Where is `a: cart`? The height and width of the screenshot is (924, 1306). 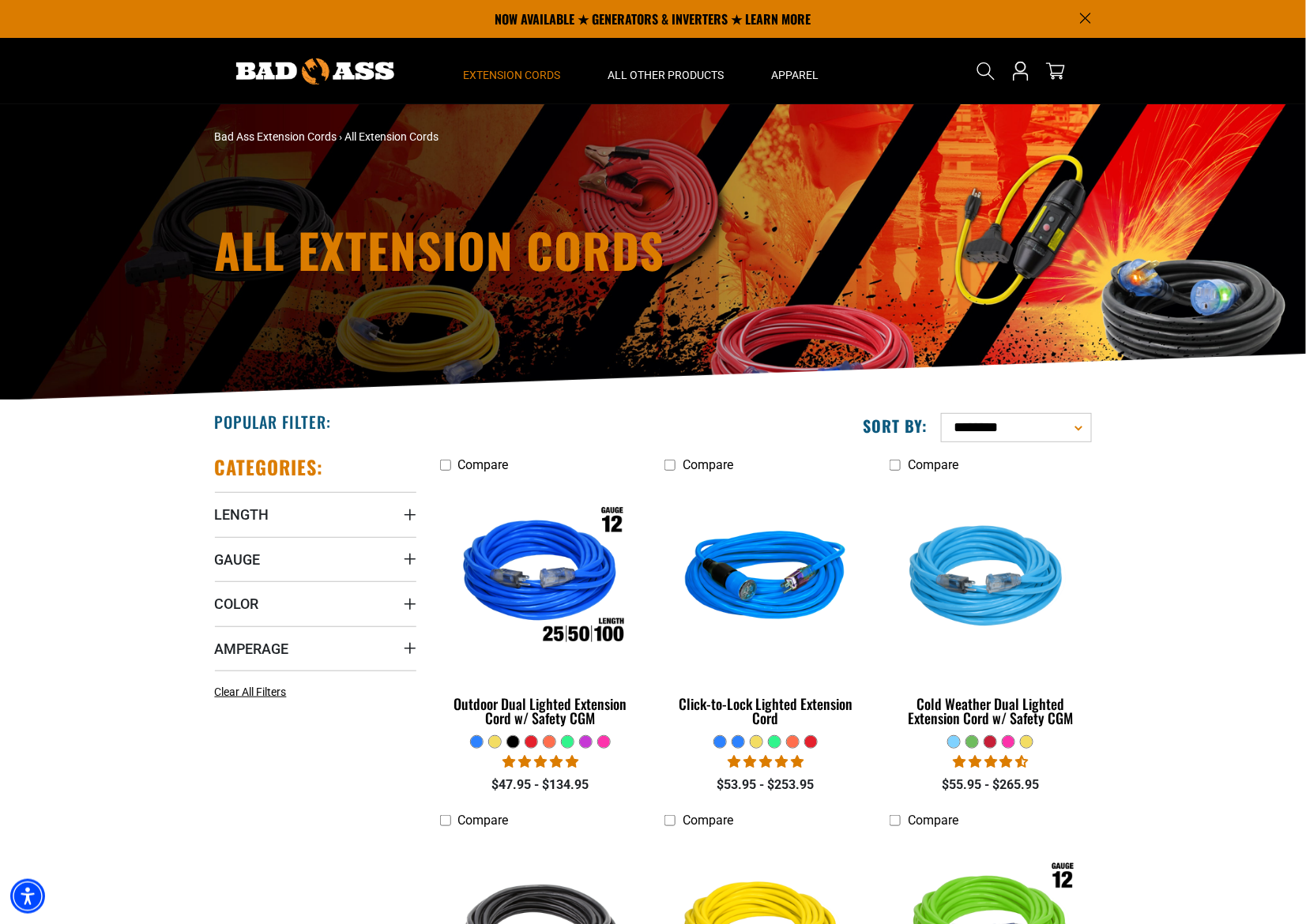 a: cart is located at coordinates (1056, 71).